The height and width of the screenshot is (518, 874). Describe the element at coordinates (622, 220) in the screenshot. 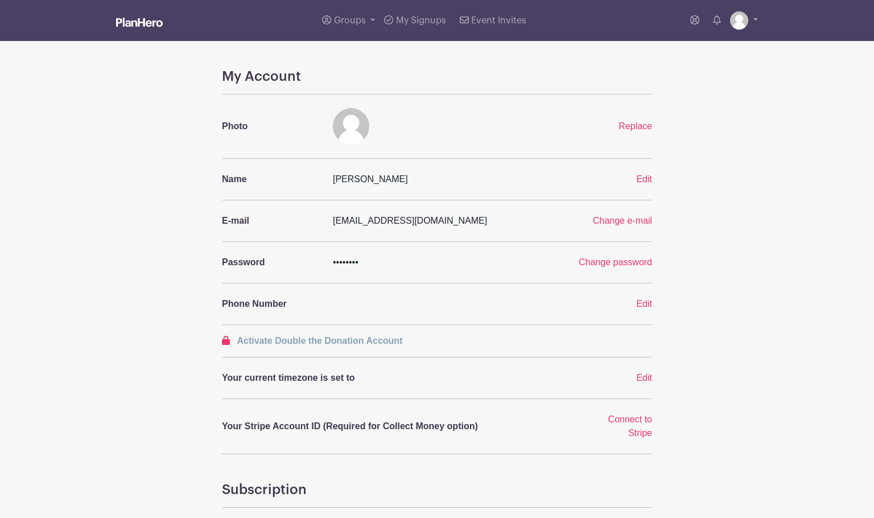

I see `a: Change e-mail` at that location.